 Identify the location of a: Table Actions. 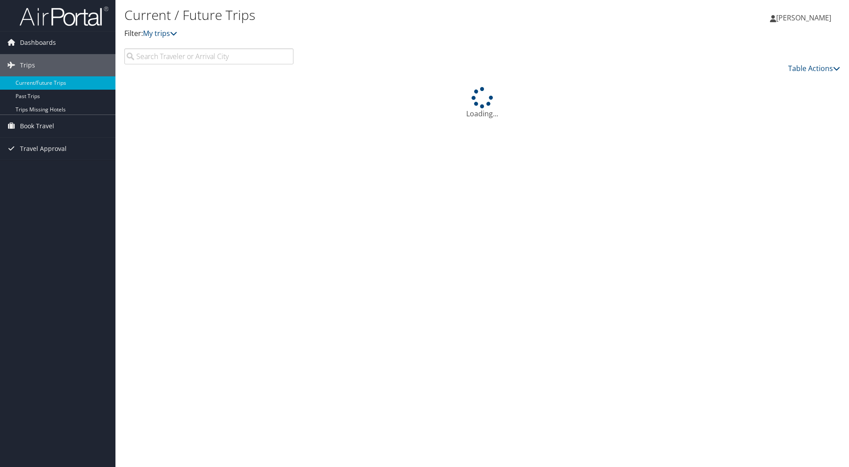
(814, 68).